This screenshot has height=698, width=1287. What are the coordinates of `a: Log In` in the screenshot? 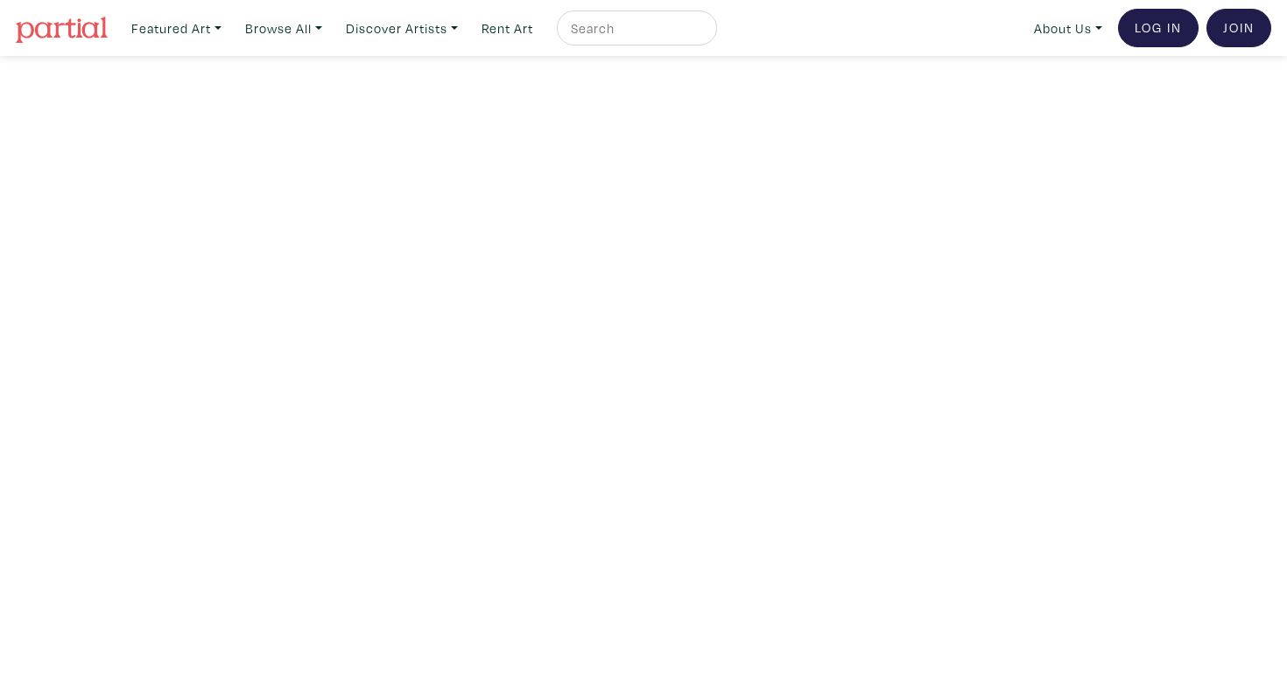 It's located at (1158, 28).